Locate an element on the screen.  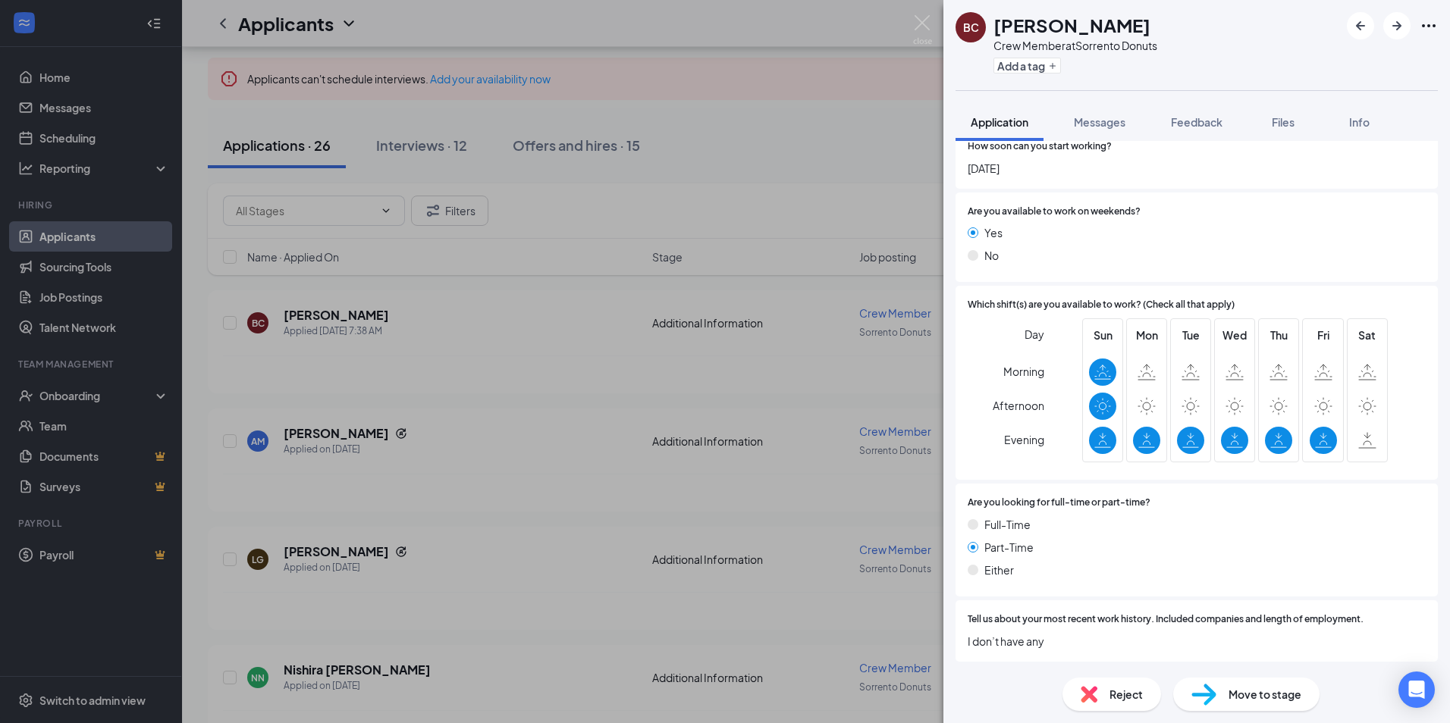
span: Files is located at coordinates (1283, 122).